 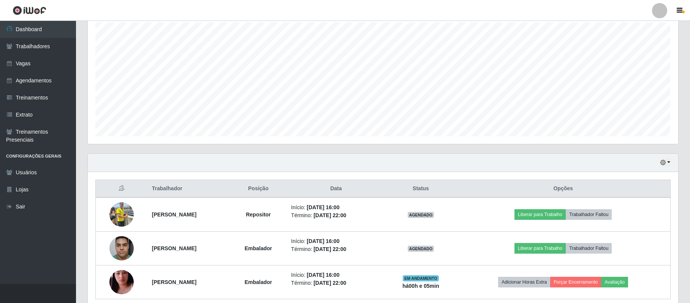 I want to click on span: EM ANDAMENTO, so click(x=421, y=278).